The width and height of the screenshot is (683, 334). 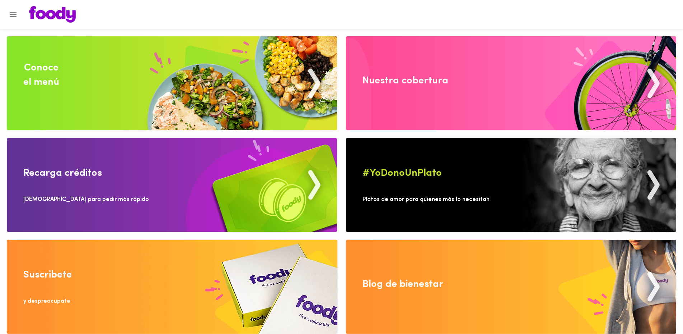 What do you see at coordinates (511, 83) in the screenshot?
I see `img: Nuestra cobertura` at bounding box center [511, 83].